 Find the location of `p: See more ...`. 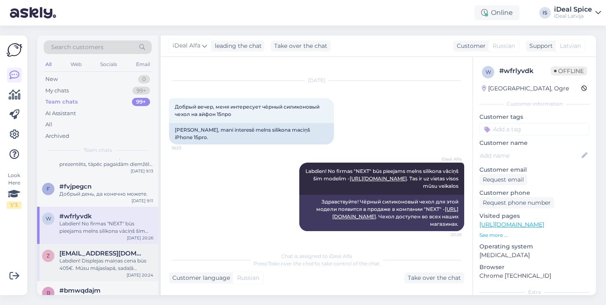

p: See more ... is located at coordinates (534, 235).